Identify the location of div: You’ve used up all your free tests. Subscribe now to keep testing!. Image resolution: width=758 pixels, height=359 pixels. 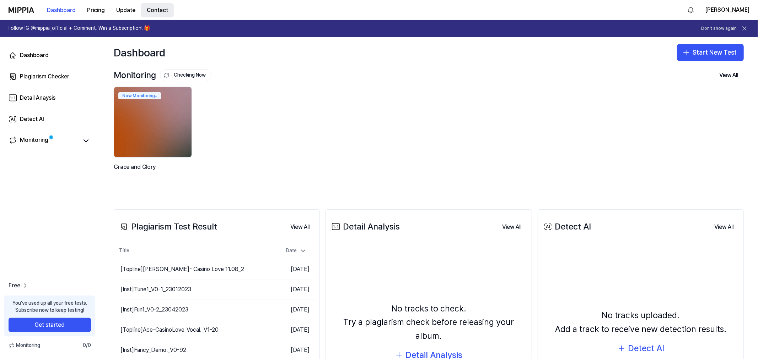
(50, 307).